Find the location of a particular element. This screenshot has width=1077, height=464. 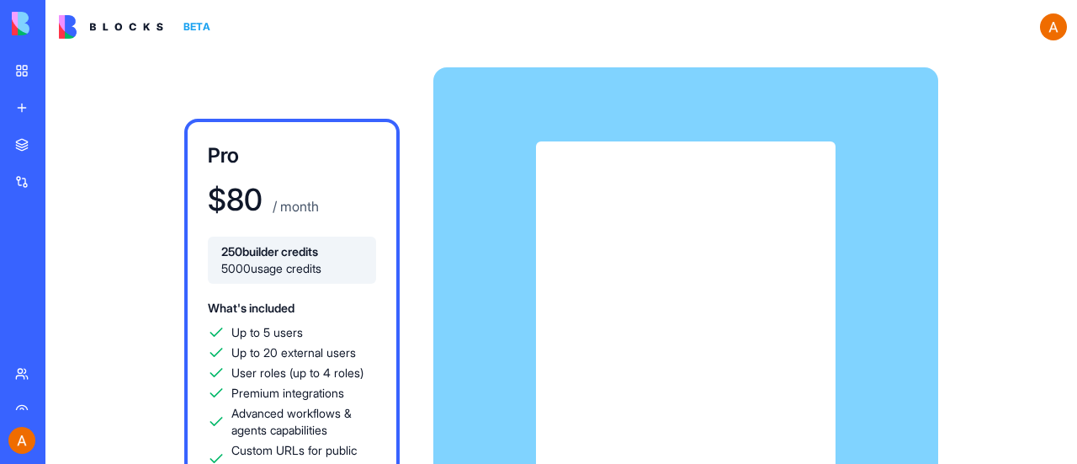

span: Up to 5 users is located at coordinates (267, 332).